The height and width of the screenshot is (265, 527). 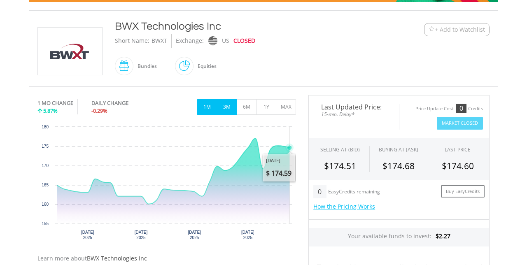 What do you see at coordinates (460, 123) in the screenshot?
I see `button: Market Closed` at bounding box center [460, 123].